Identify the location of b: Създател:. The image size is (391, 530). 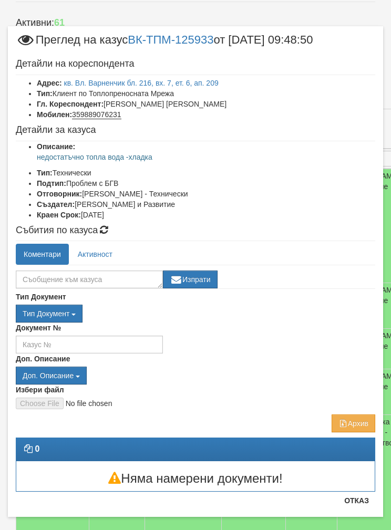
(56, 204).